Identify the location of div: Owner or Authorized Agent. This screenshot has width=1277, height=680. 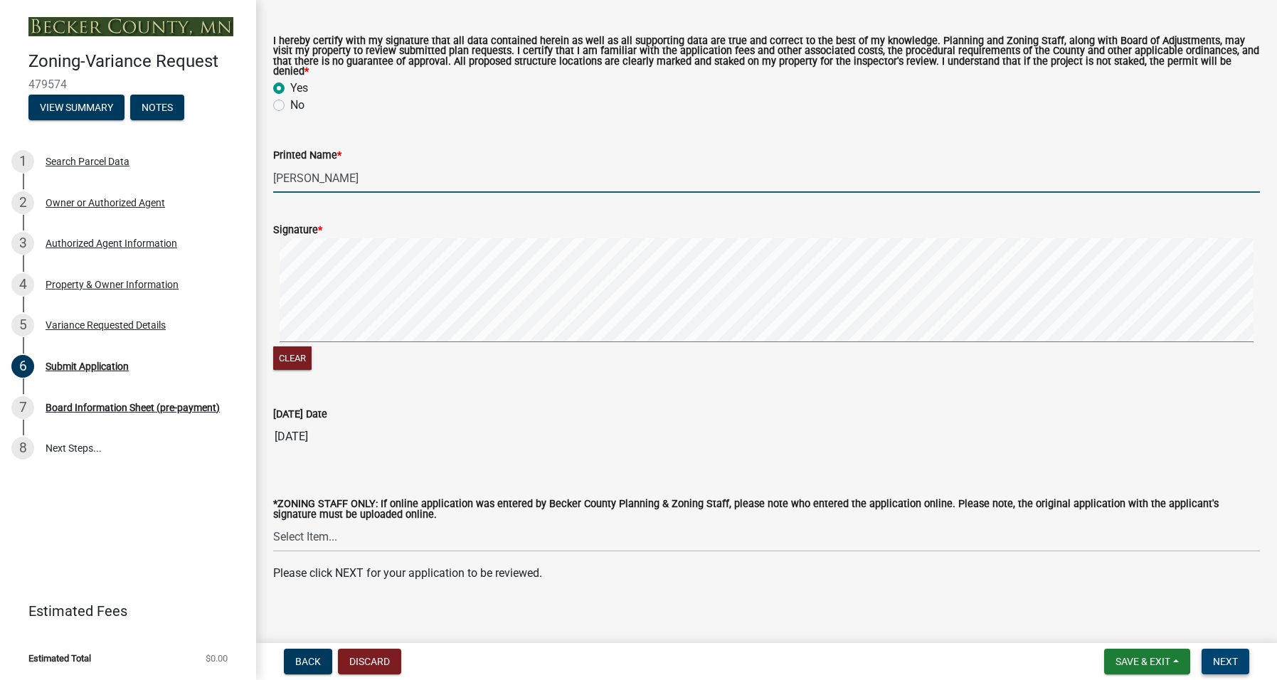
(105, 203).